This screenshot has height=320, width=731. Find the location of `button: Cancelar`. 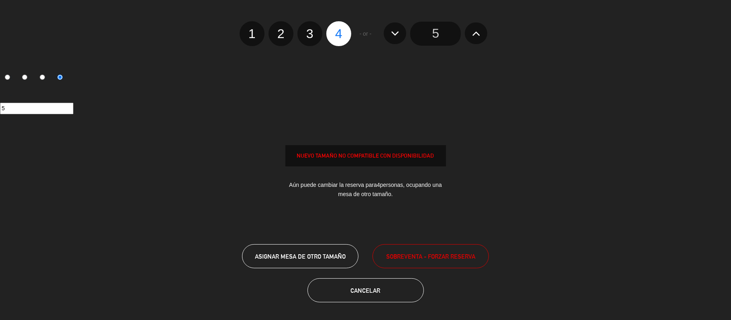

button: Cancelar is located at coordinates (366, 291).